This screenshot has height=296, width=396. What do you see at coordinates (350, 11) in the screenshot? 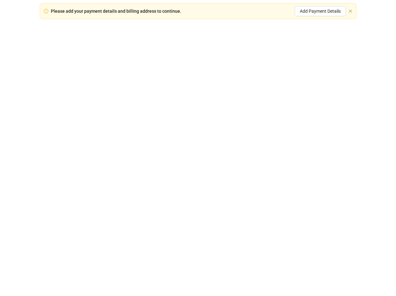
I see `span: close` at bounding box center [350, 11].